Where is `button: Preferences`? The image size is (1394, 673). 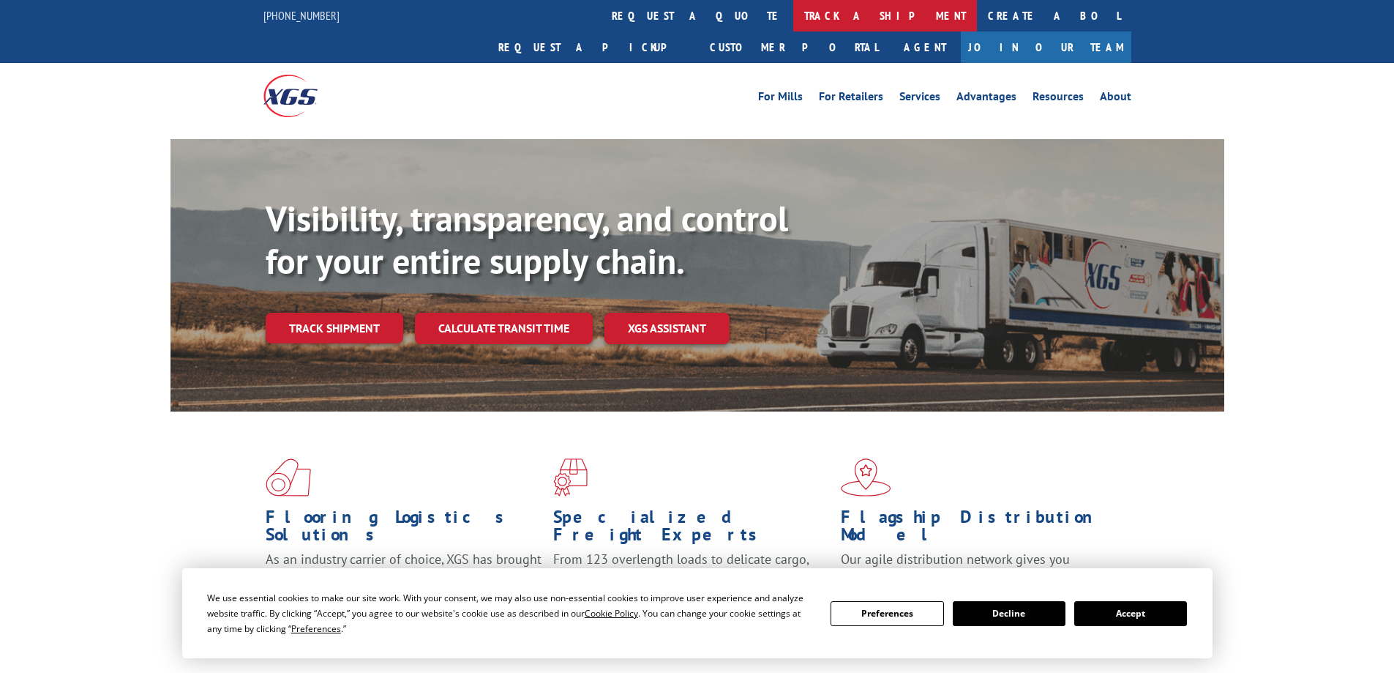
button: Preferences is located at coordinates (887, 613).